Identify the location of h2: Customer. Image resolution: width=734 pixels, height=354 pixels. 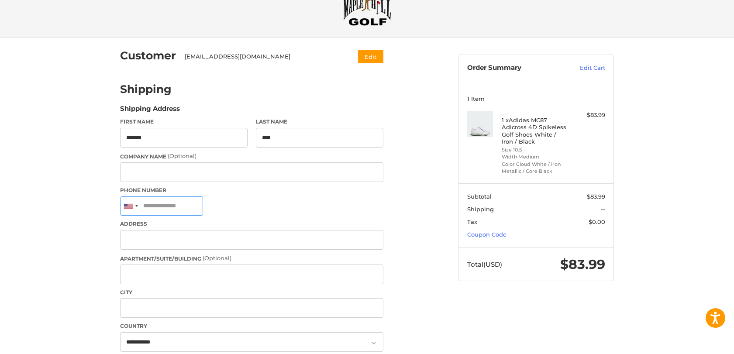
(148, 55).